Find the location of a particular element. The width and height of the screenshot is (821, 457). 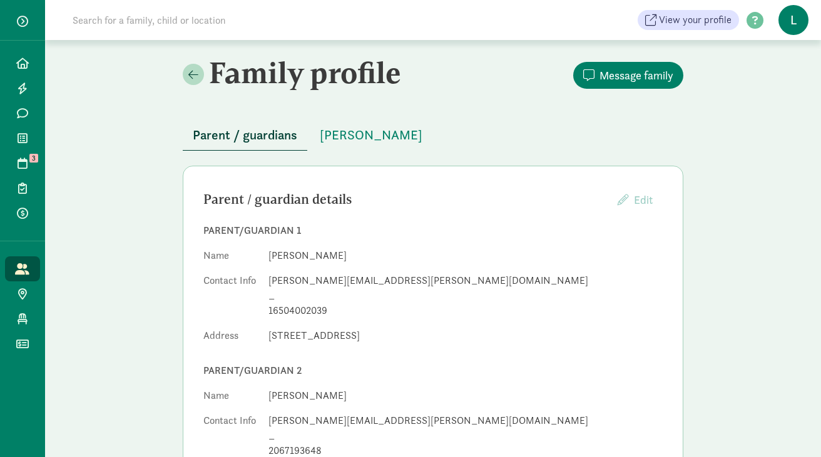

div: 16504002039 is located at coordinates (465, 311).